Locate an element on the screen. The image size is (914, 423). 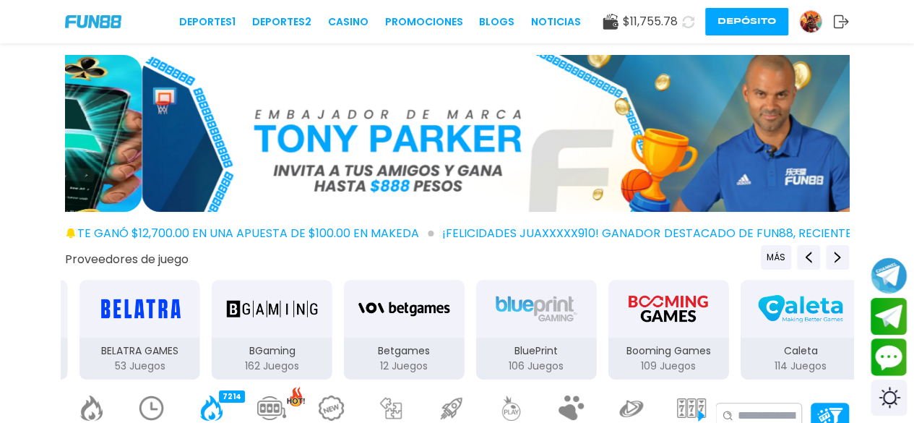
a: Avatar is located at coordinates (816, 22).